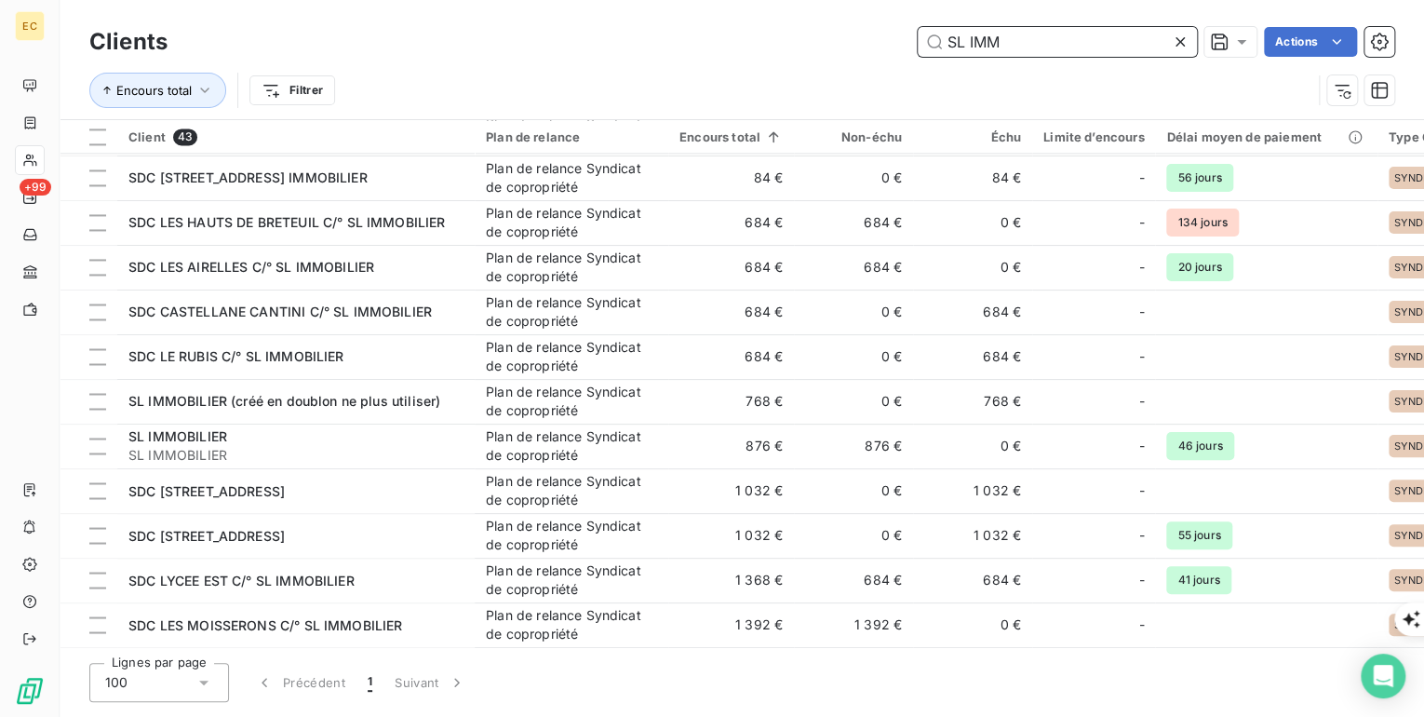  What do you see at coordinates (284, 400) in the screenshot?
I see `span: SL IMMOBILIER (créé en doublon ne plus utiliser)` at bounding box center [284, 400].